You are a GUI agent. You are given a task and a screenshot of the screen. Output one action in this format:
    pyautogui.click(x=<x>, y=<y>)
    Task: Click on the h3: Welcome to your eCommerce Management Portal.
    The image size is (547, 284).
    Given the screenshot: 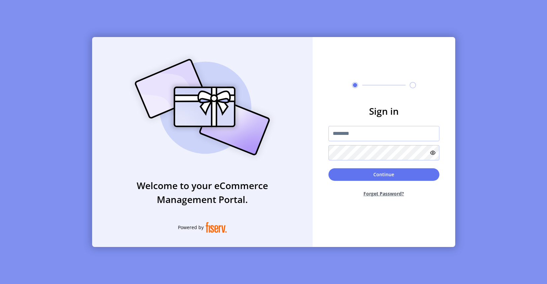 What is the action you would take?
    pyautogui.click(x=202, y=192)
    